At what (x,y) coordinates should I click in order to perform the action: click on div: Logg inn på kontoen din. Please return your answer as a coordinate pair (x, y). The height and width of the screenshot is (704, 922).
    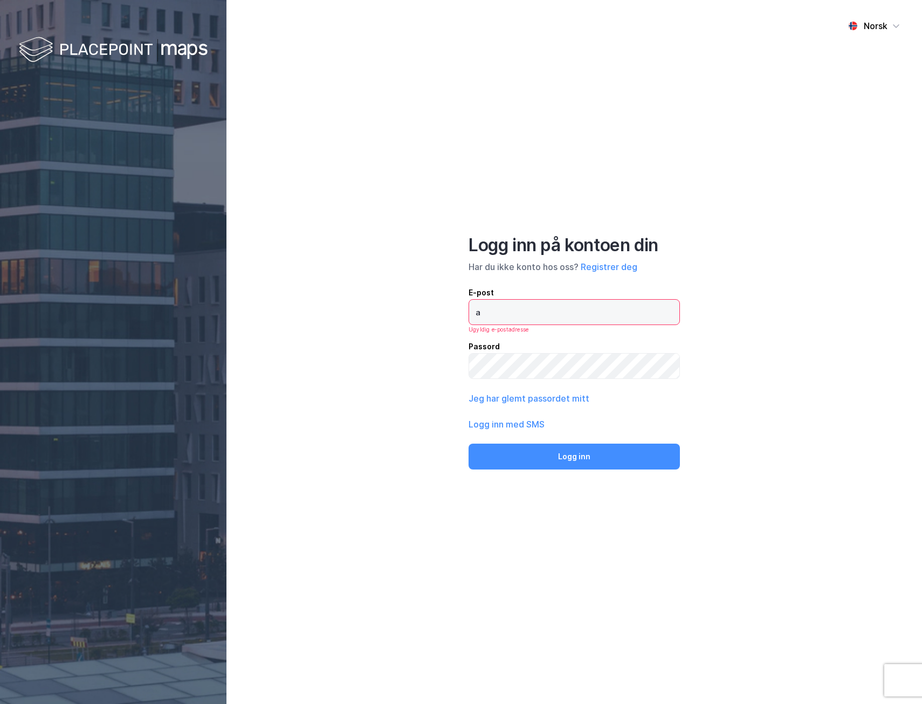
    Looking at the image, I should click on (574, 245).